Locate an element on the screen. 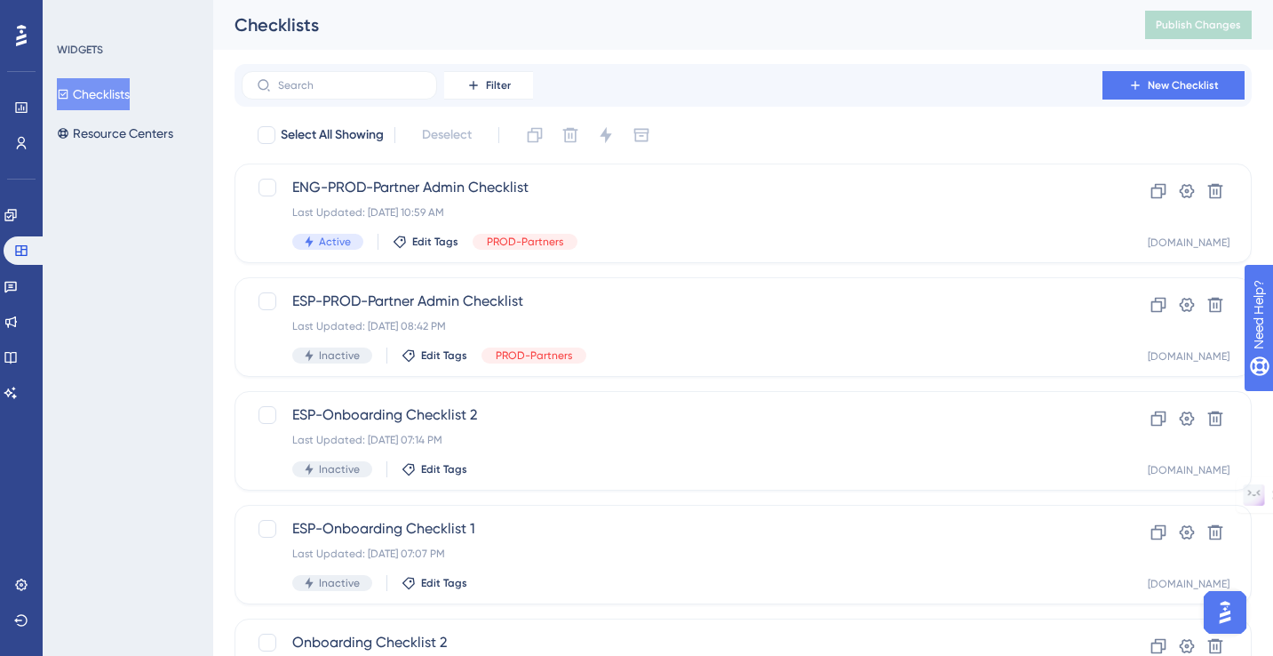  div: WIDGETS is located at coordinates (80, 50).